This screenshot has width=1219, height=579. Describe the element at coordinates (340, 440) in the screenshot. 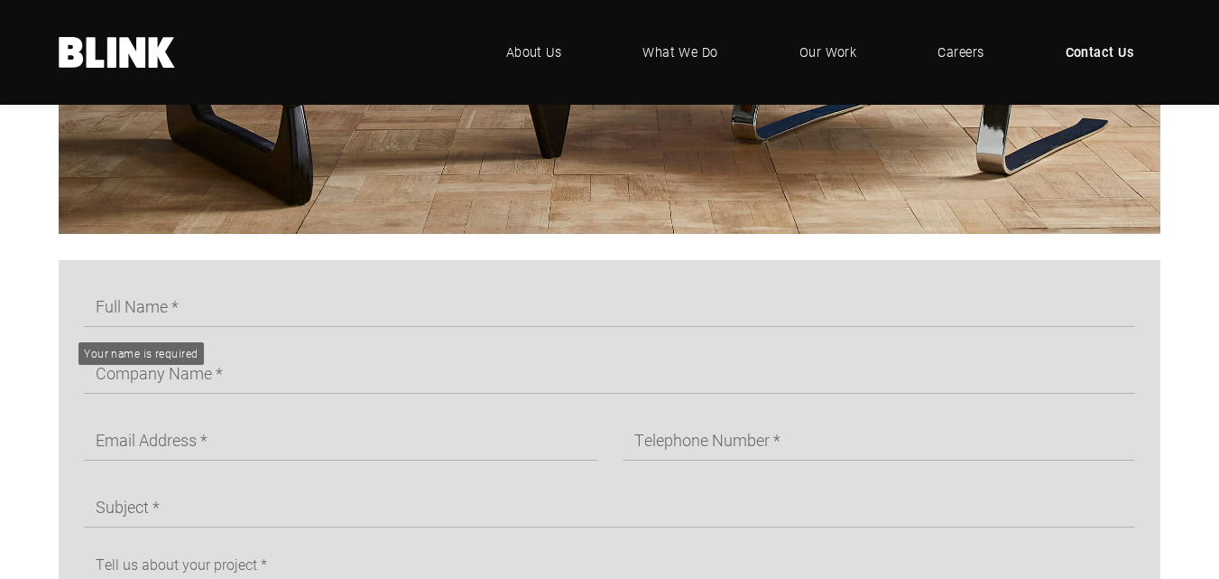

I see `input: Email Address *` at that location.